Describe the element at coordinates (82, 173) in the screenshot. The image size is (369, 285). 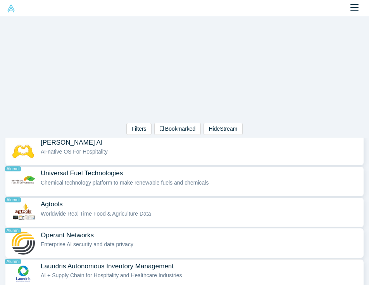
I see `span: Universal Fuel Technologies` at that location.